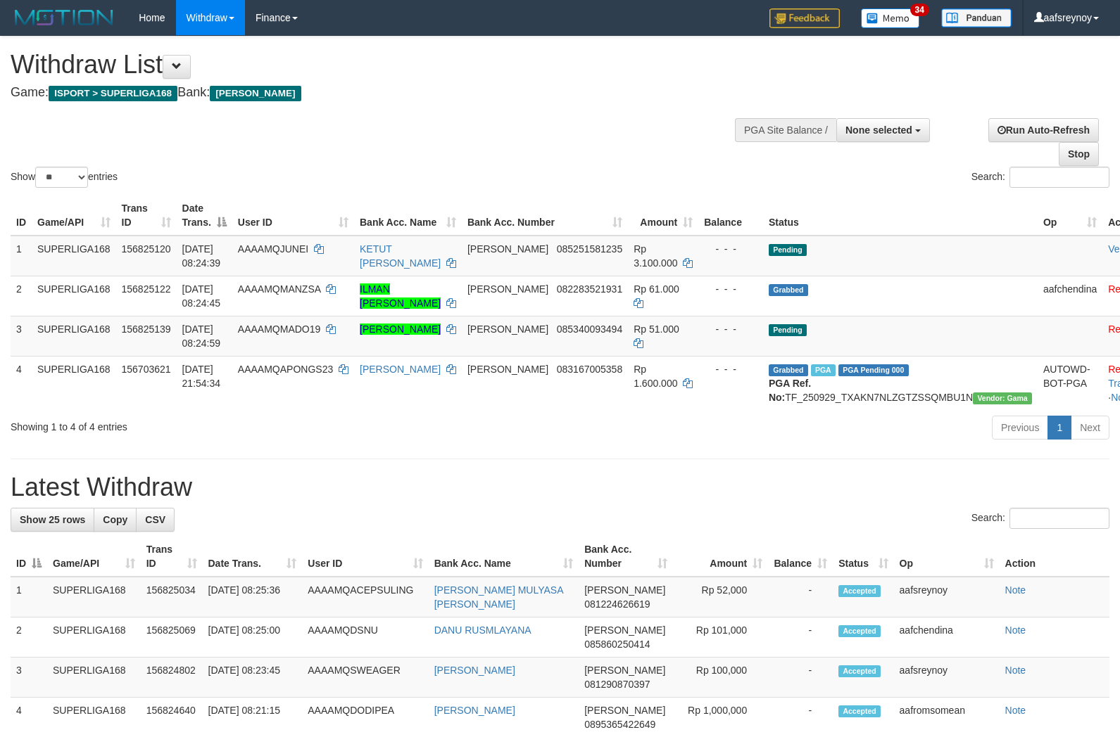 The width and height of the screenshot is (1120, 737). What do you see at coordinates (115, 520) in the screenshot?
I see `a: Copy` at bounding box center [115, 520].